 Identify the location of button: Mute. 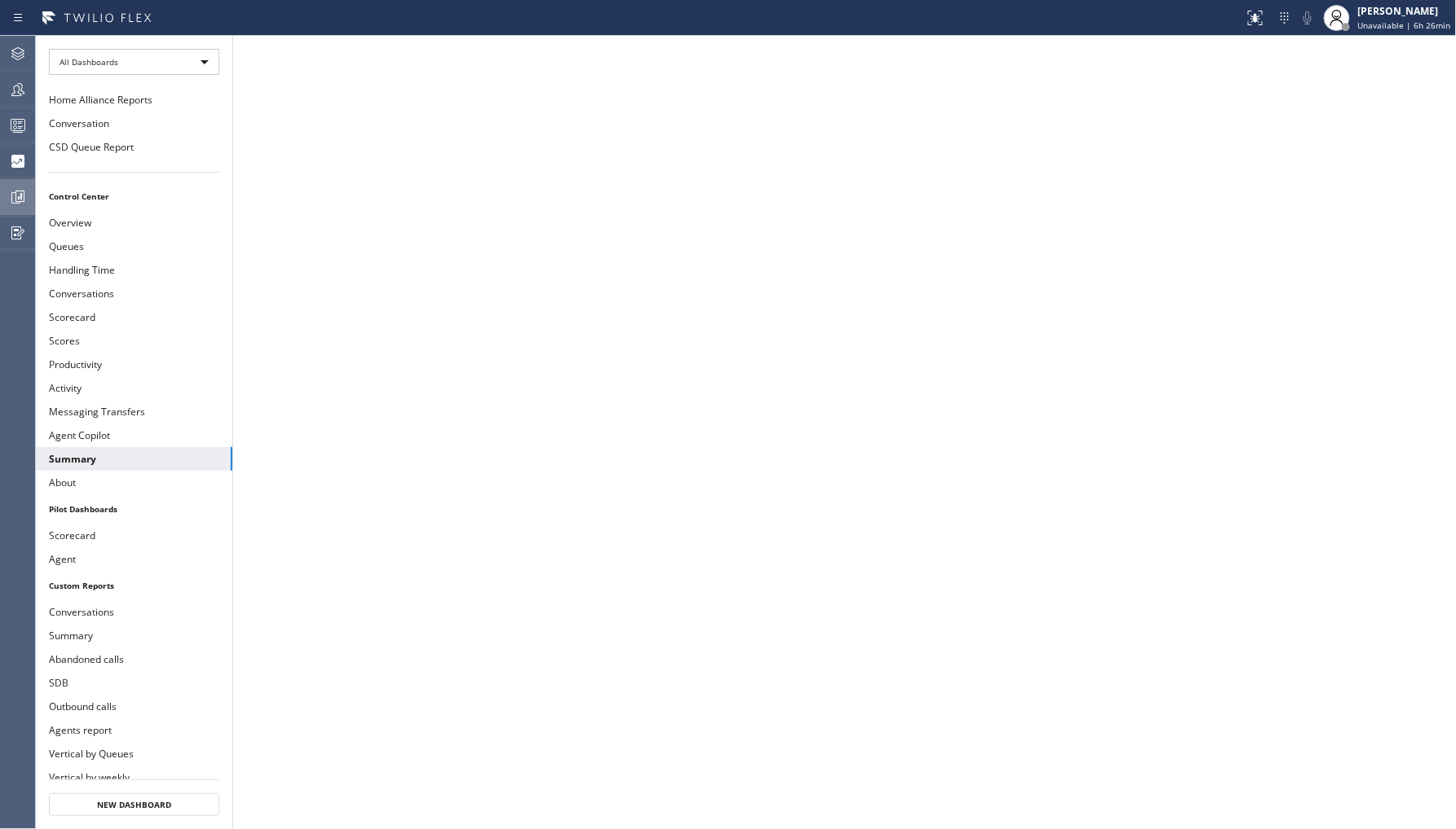
(1307, 18).